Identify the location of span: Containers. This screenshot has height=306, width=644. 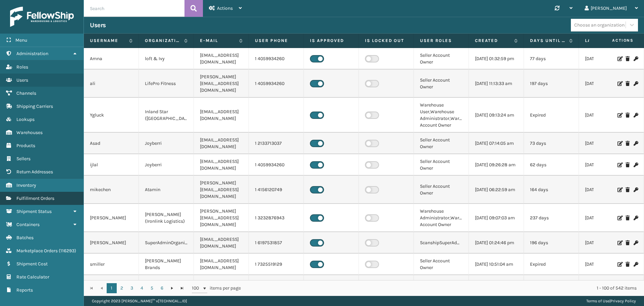
(28, 224).